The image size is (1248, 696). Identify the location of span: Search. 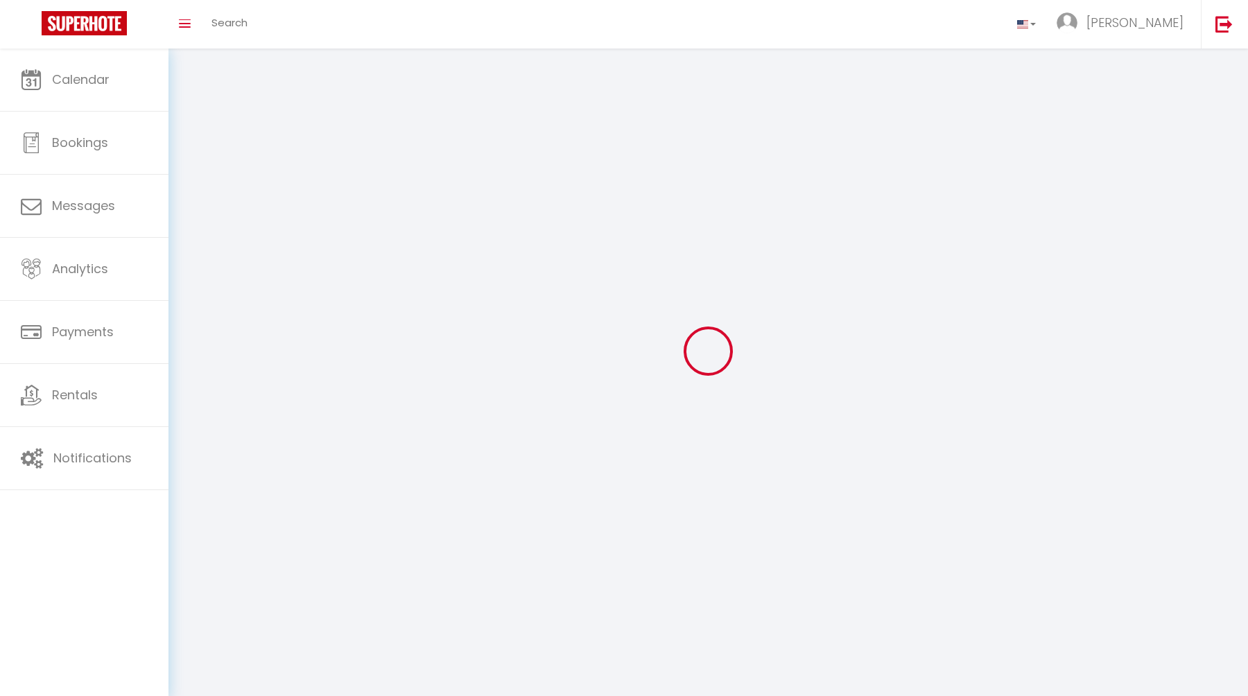
(229, 22).